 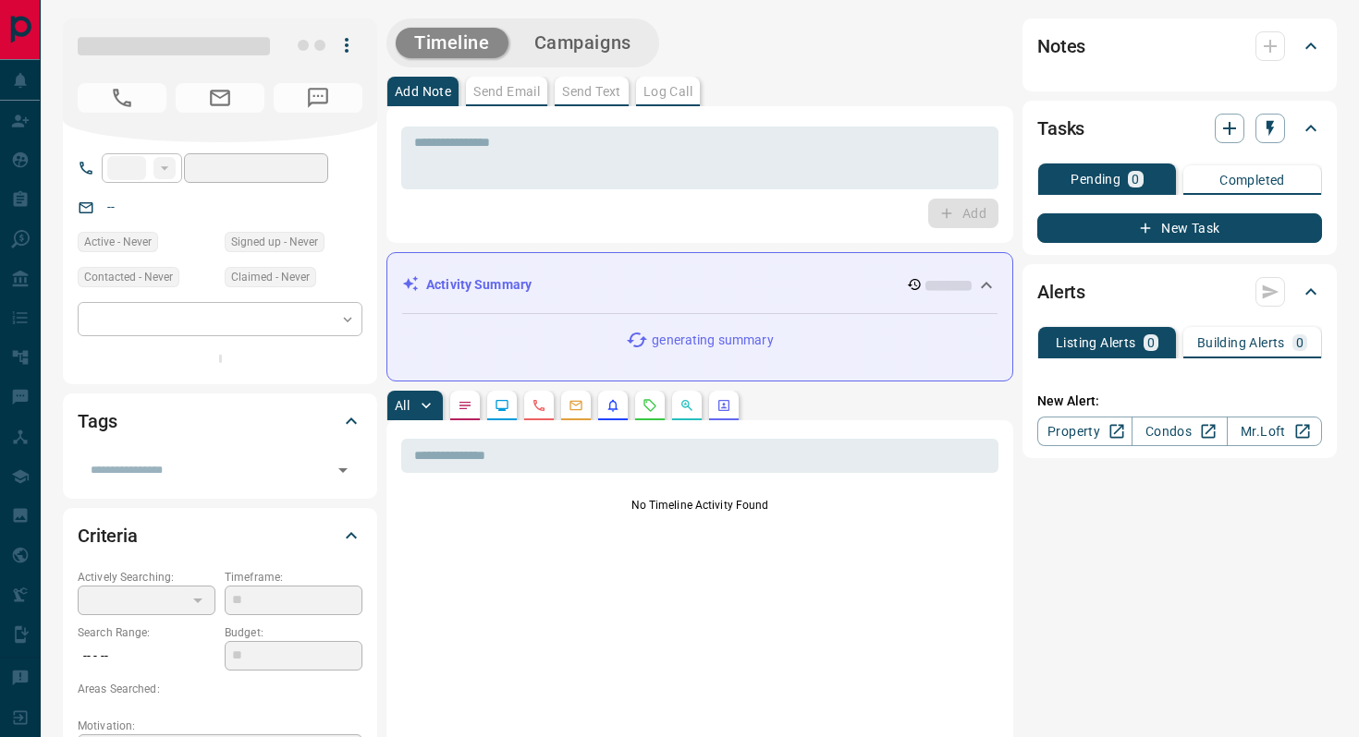 I want to click on h2: Alerts, so click(x=1061, y=292).